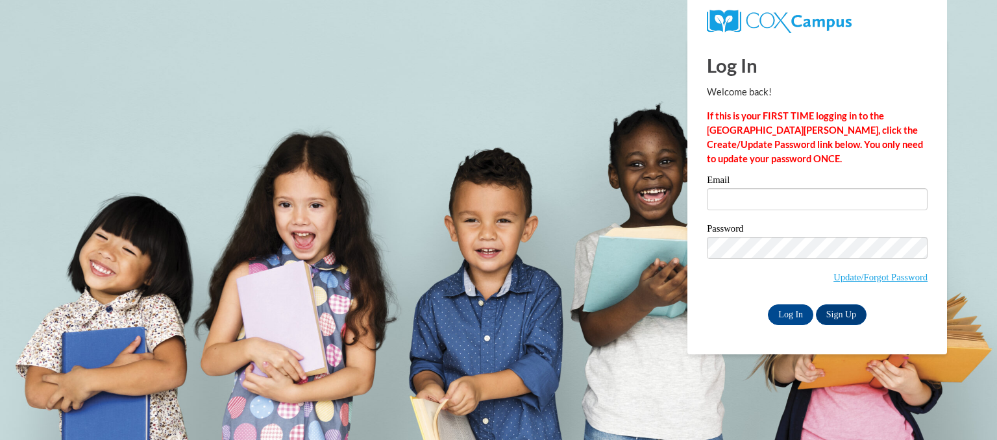 The image size is (997, 440). Describe the element at coordinates (791, 315) in the screenshot. I see `input: Log In` at that location.